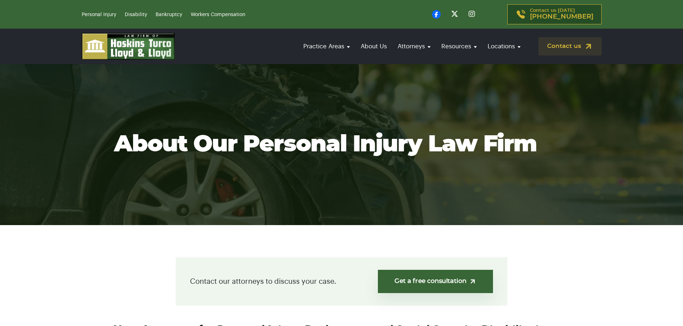  I want to click on a: Resources, so click(459, 46).